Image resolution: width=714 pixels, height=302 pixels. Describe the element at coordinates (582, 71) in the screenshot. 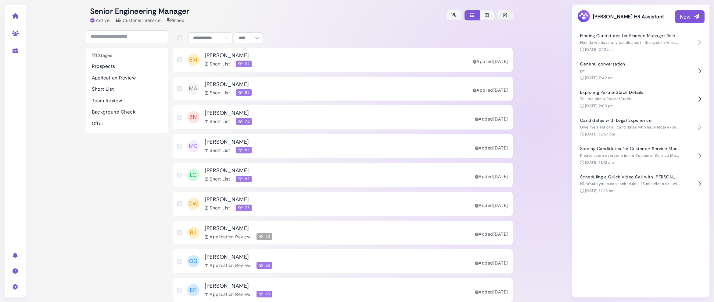

I see `span: gm` at that location.